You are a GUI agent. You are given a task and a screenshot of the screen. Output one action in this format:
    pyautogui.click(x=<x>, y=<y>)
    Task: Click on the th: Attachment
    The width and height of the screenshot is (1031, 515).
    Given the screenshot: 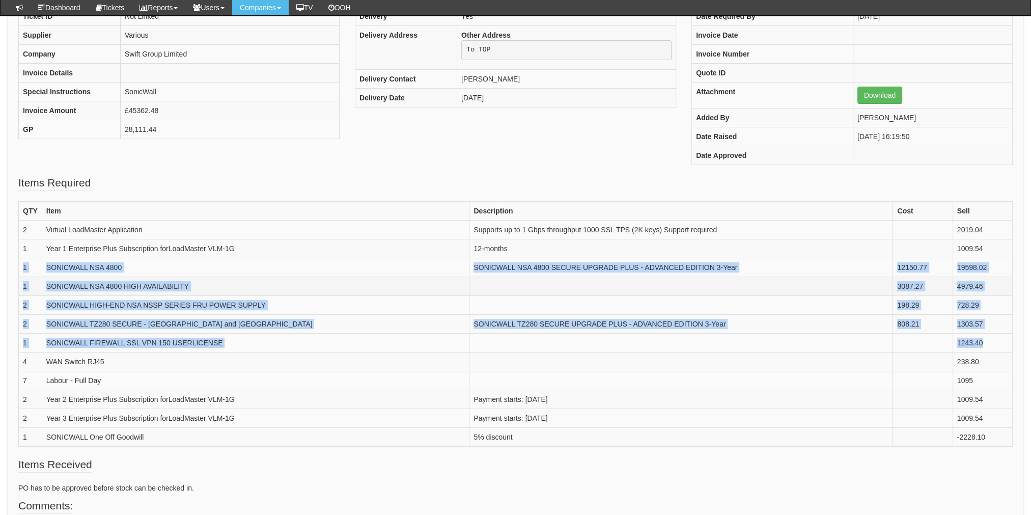 What is the action you would take?
    pyautogui.click(x=773, y=95)
    